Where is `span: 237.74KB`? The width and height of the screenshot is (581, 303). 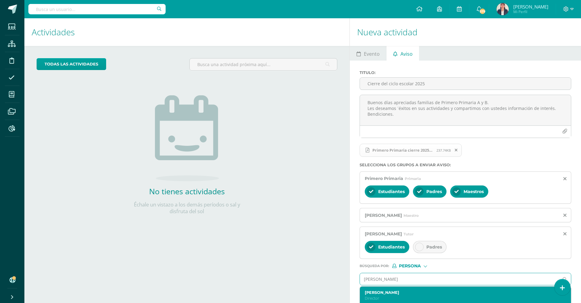
span: 237.74KB is located at coordinates (443, 150).